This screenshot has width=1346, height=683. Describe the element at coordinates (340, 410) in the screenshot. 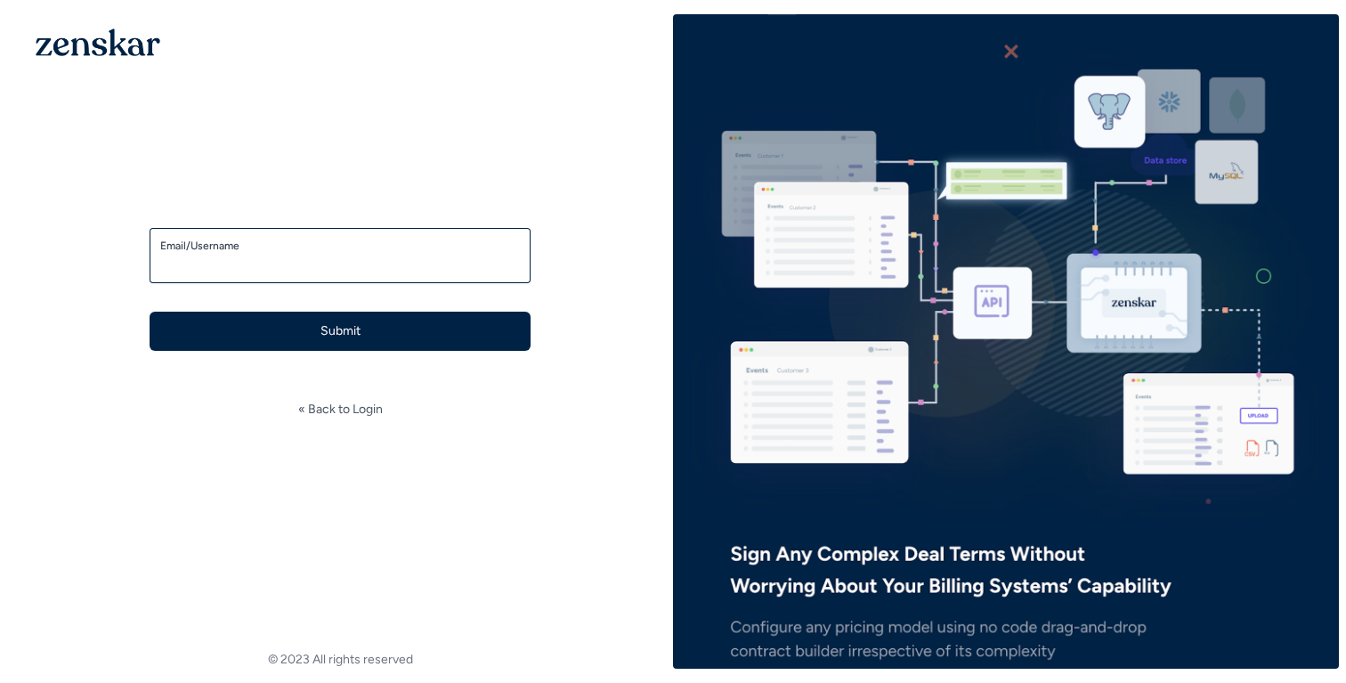

I see `a: « Back to Login` at that location.